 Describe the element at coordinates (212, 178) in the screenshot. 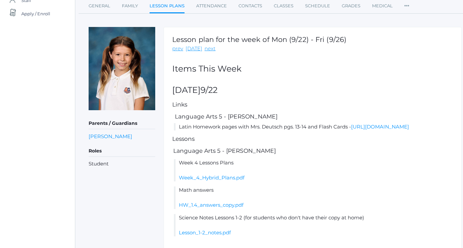

I see `a: Week_4_Hybrid_Plans.pdf` at that location.